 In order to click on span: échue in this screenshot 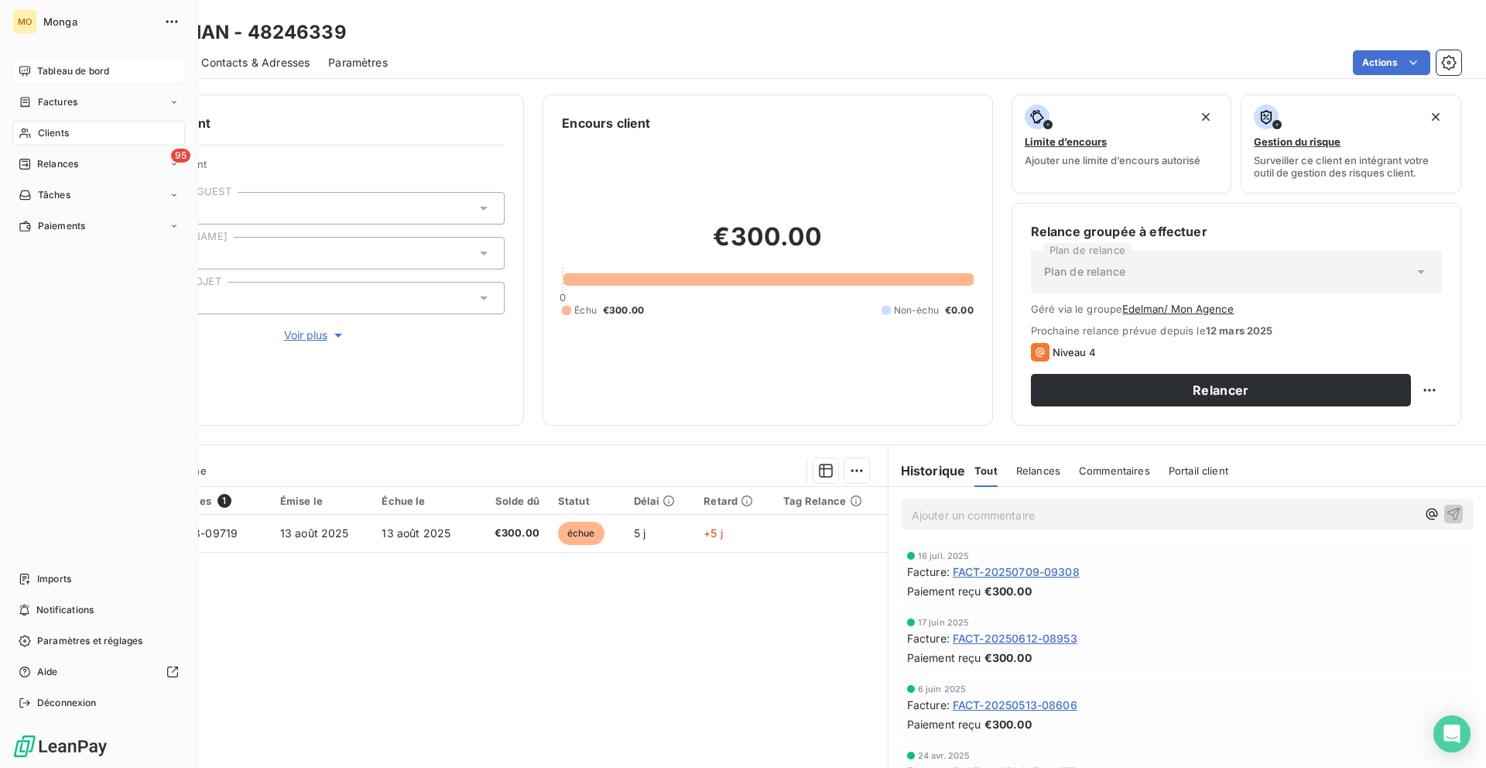, I will do `click(581, 533)`.